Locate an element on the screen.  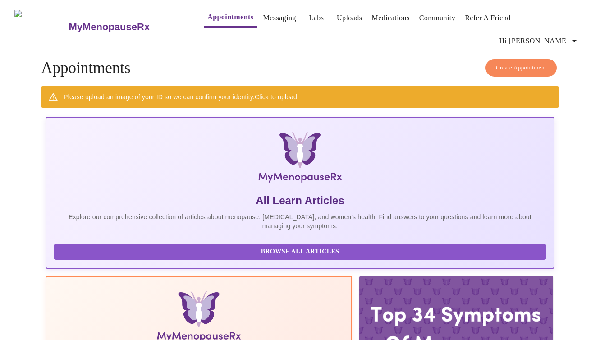
a: Refer a Friend is located at coordinates (488, 18).